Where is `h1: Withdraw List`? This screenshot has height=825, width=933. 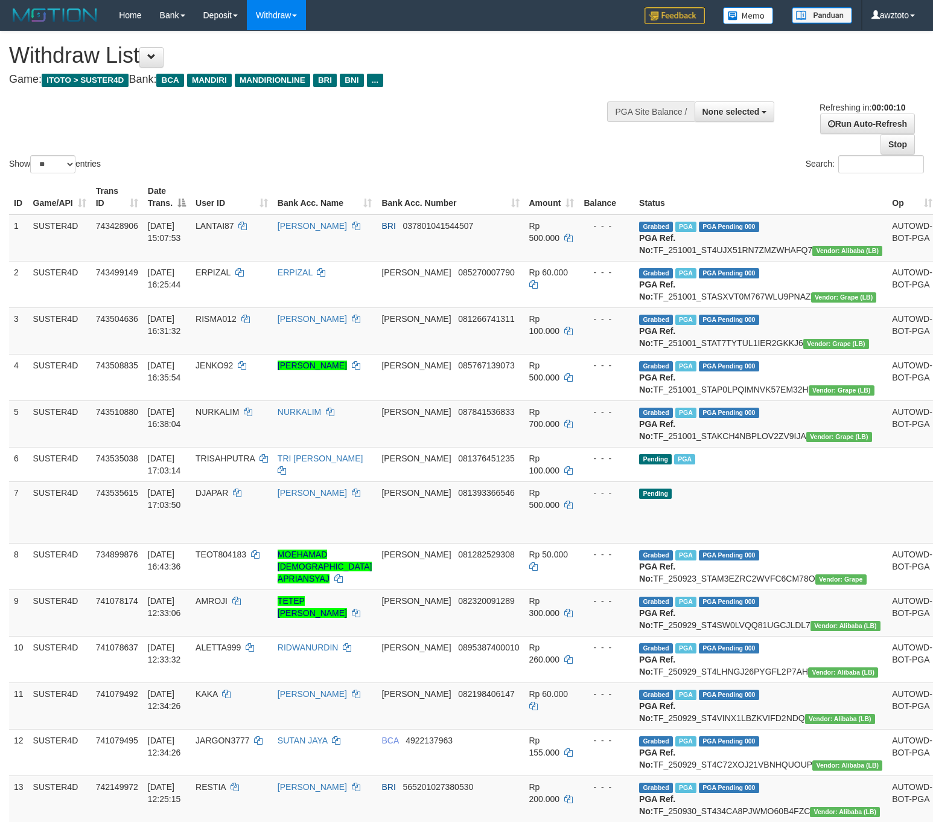
h1: Withdraw List is located at coordinates (310, 56).